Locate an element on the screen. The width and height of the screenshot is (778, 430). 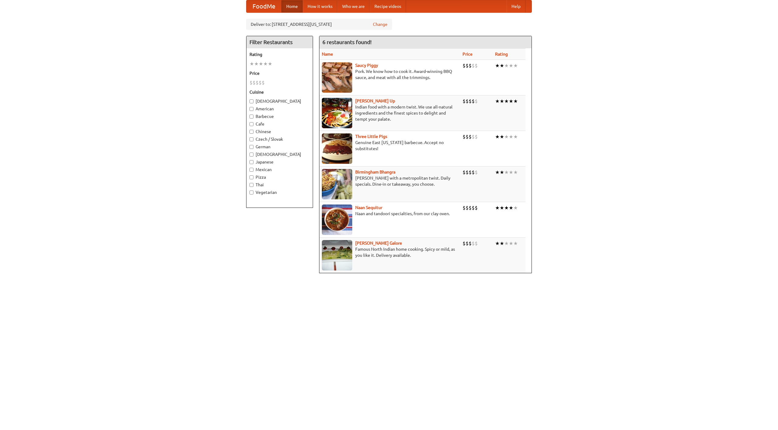
h5: Rating is located at coordinates (280, 54).